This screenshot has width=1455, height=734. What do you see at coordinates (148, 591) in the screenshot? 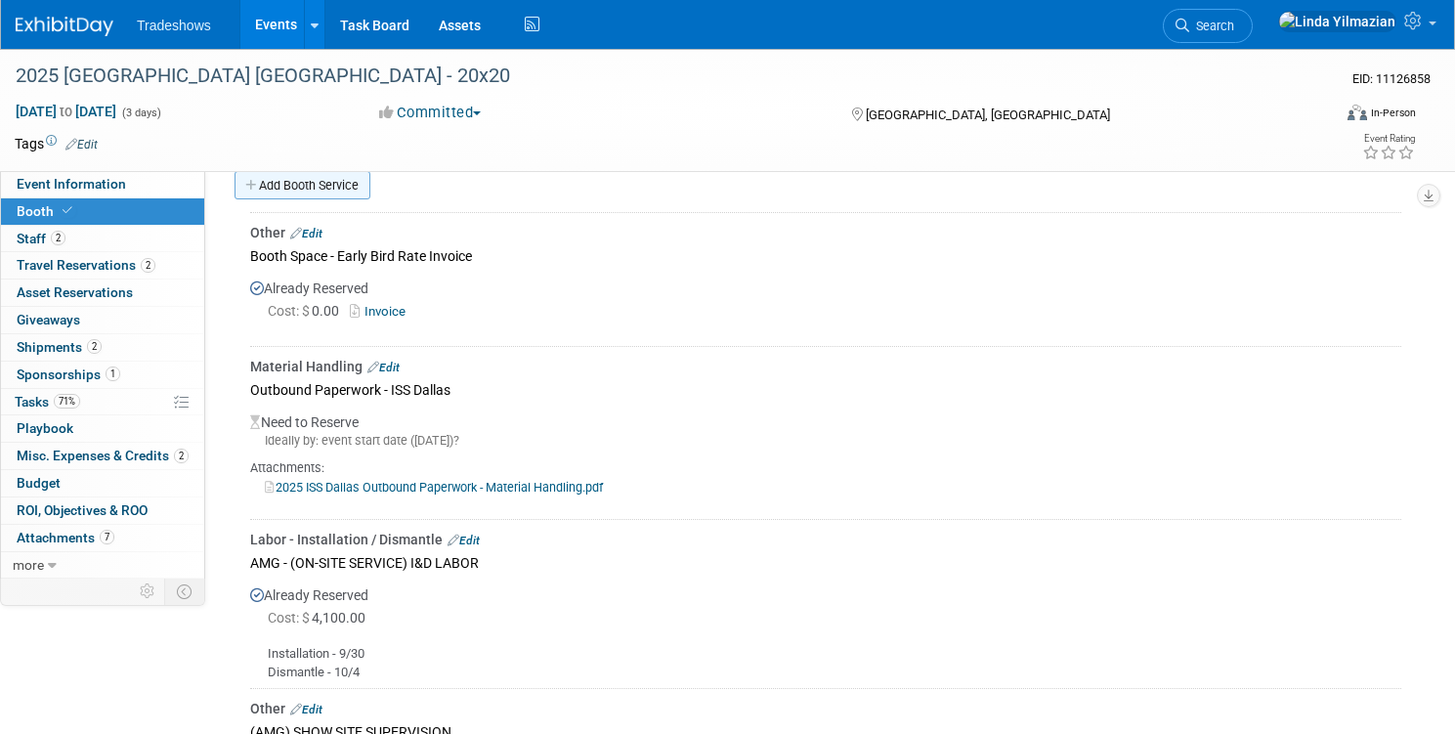
I see `td: Personalize Event Tab Strip` at bounding box center [148, 591].